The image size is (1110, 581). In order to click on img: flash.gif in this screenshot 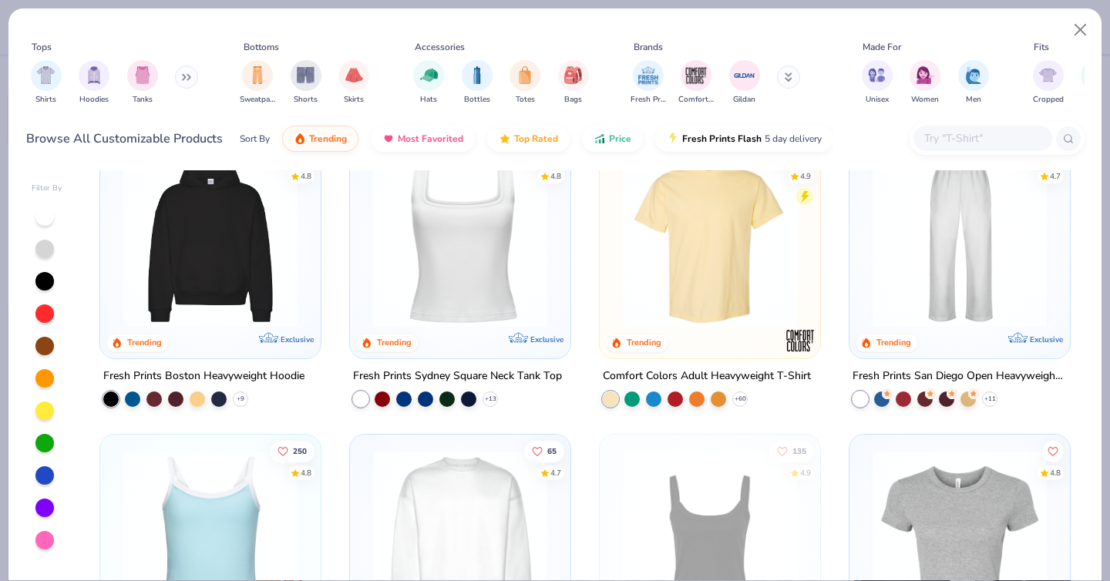, I will do `click(673, 139)`.